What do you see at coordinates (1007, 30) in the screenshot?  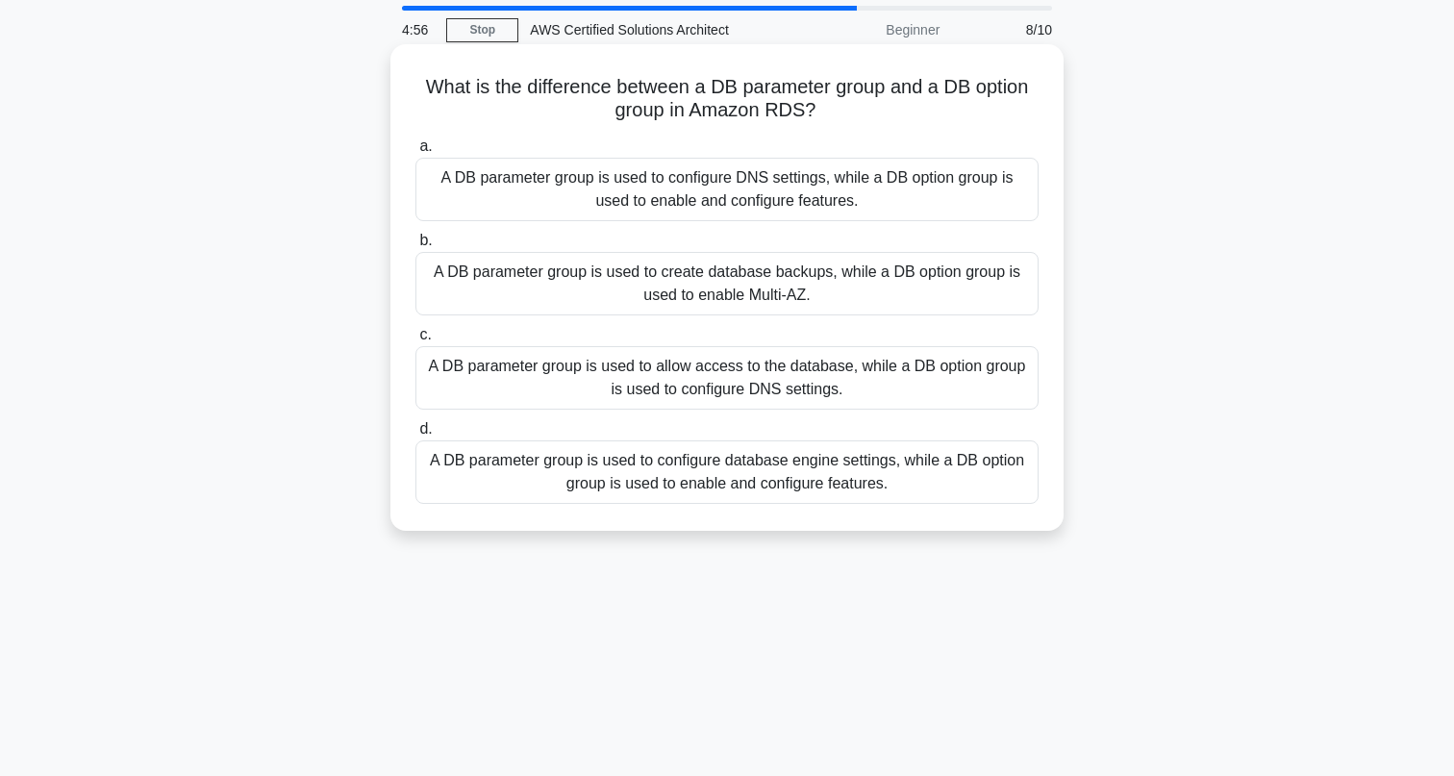 I see `div: 8/10` at bounding box center [1007, 30].